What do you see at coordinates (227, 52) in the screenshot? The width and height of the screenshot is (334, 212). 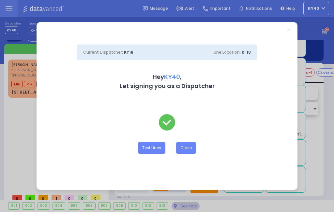 I see `span: Line Location:` at bounding box center [227, 52].